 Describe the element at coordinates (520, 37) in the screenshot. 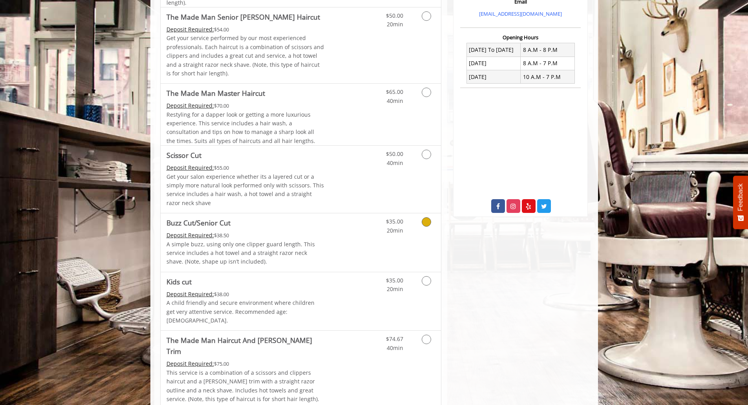

I see `h3: Opening Hours` at that location.